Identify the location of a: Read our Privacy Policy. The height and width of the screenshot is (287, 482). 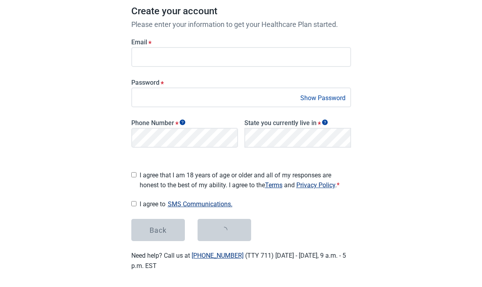
(315, 185).